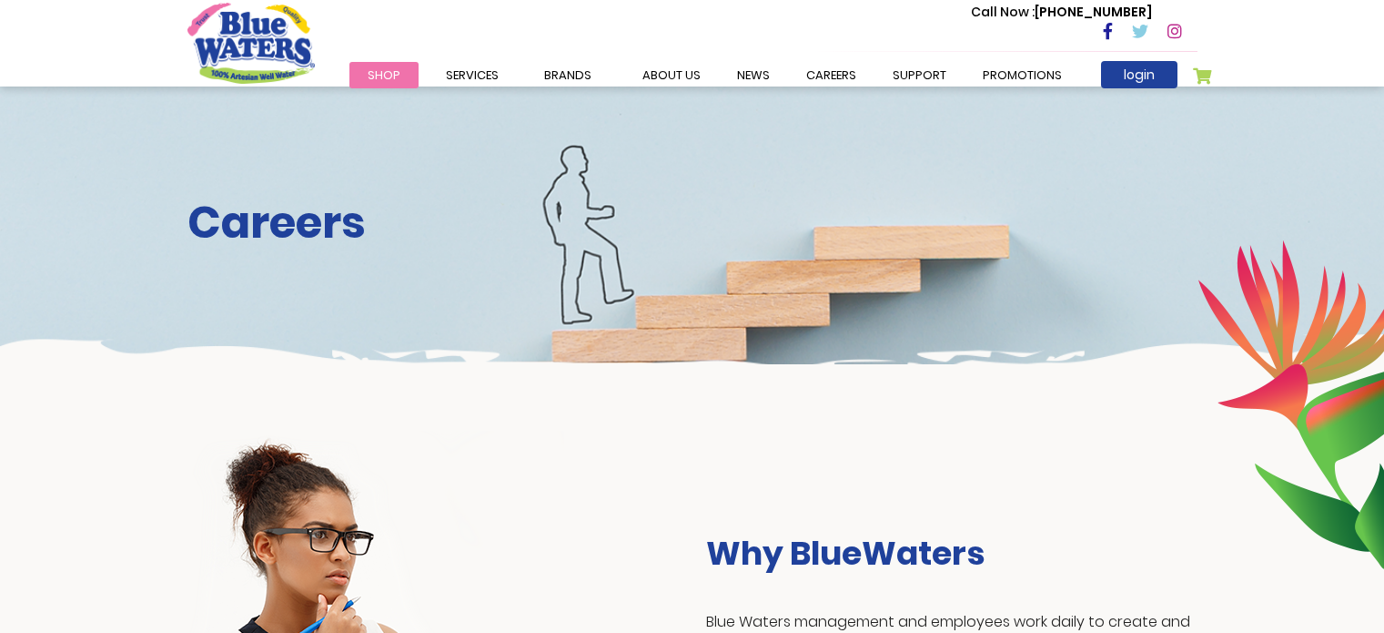 The height and width of the screenshot is (633, 1384). I want to click on h3: Why BlueWaters, so click(952, 552).